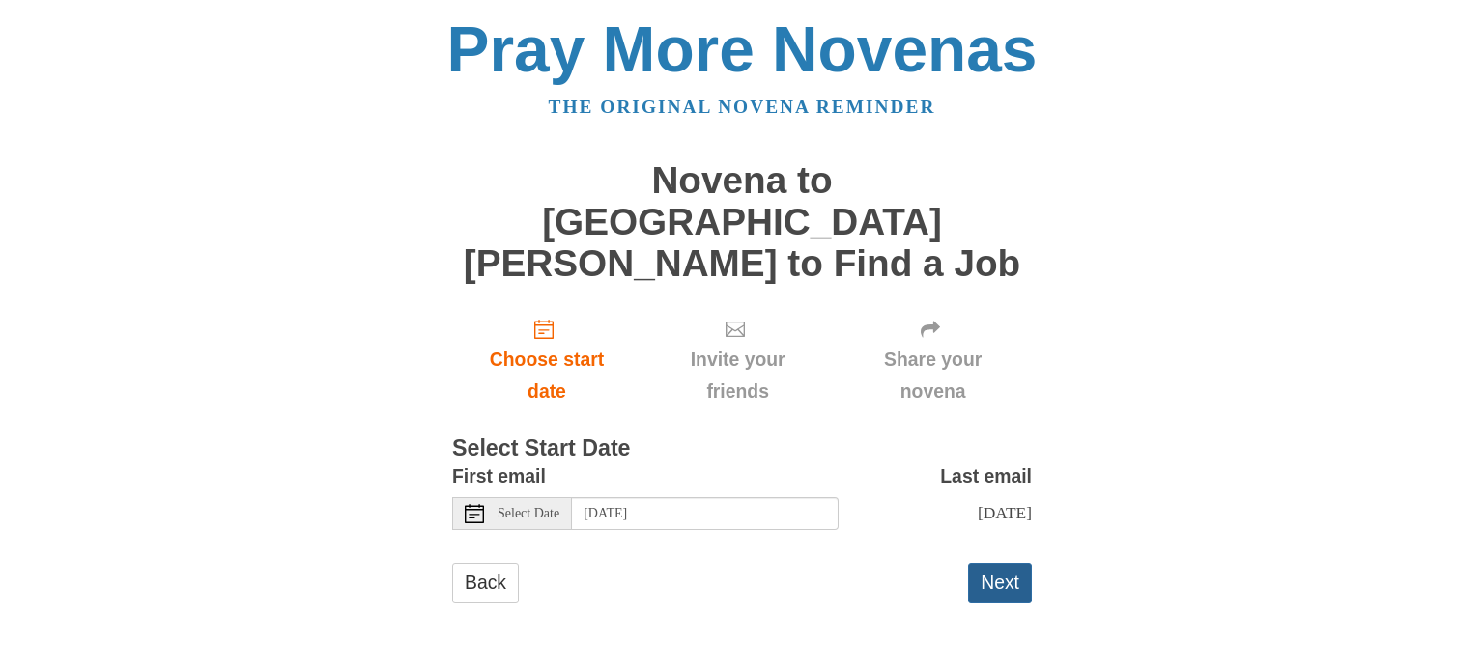 This screenshot has width=1484, height=671. Describe the element at coordinates (547, 360) in the screenshot. I see `a: Choose start date` at that location.